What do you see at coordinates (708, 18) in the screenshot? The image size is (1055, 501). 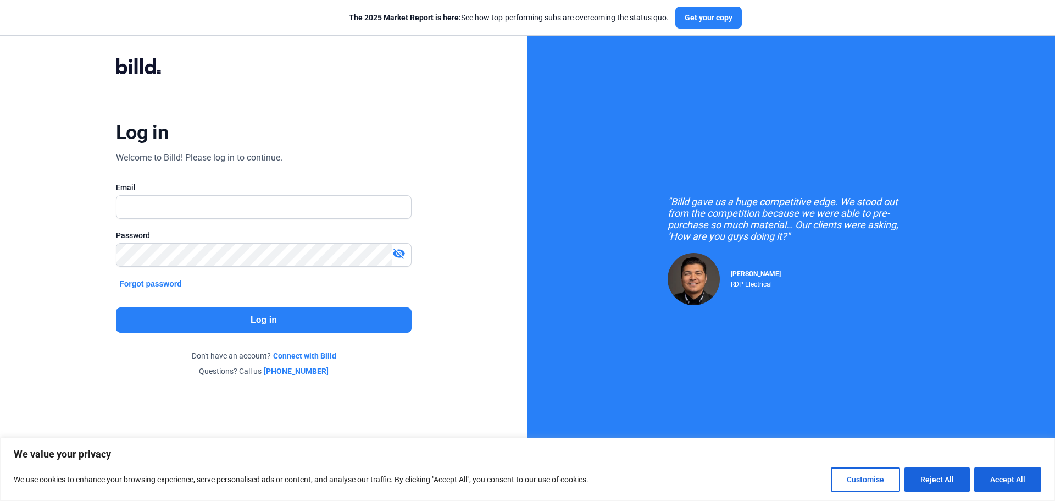 I see `button: Get your copy` at bounding box center [708, 18].